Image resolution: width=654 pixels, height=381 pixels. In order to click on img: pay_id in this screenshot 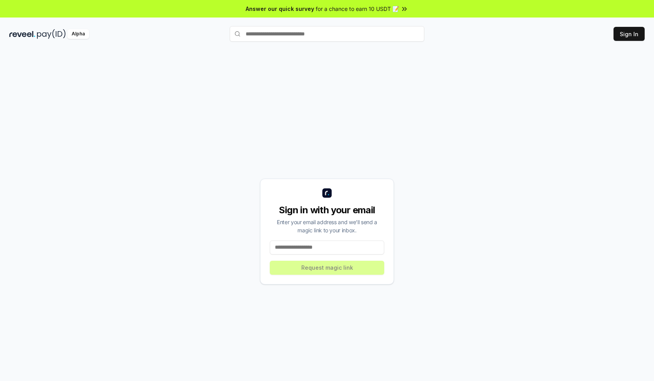, I will do `click(51, 34)`.